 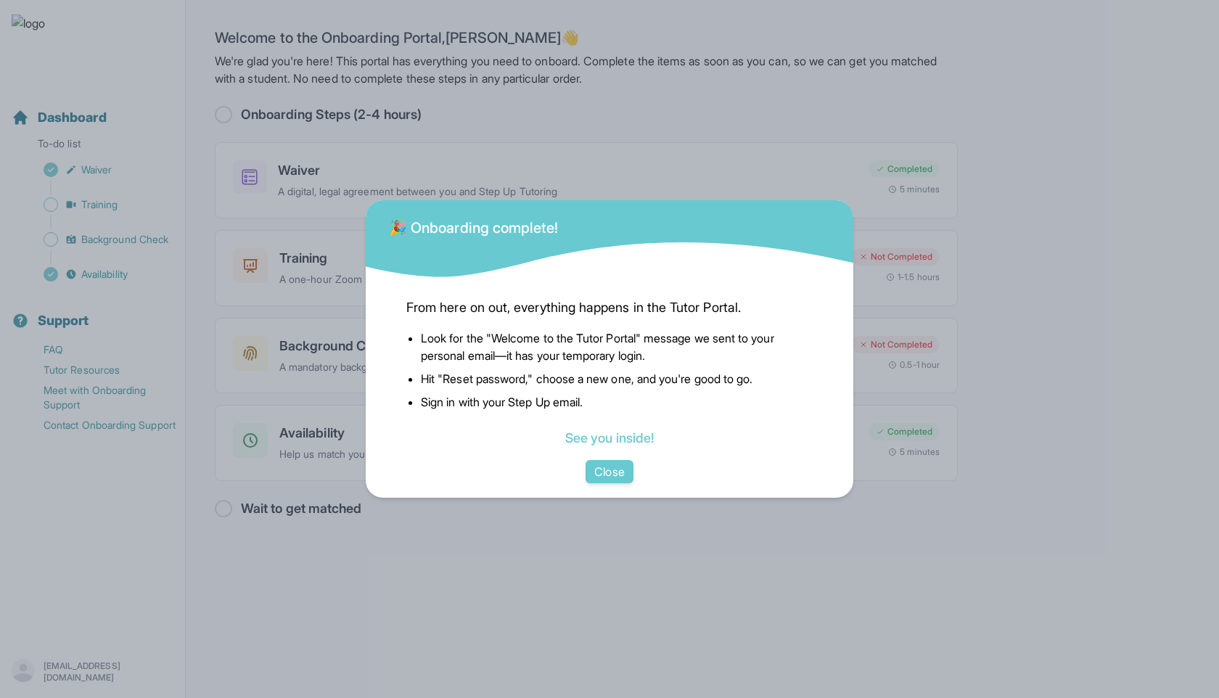 I want to click on button: Close, so click(x=609, y=472).